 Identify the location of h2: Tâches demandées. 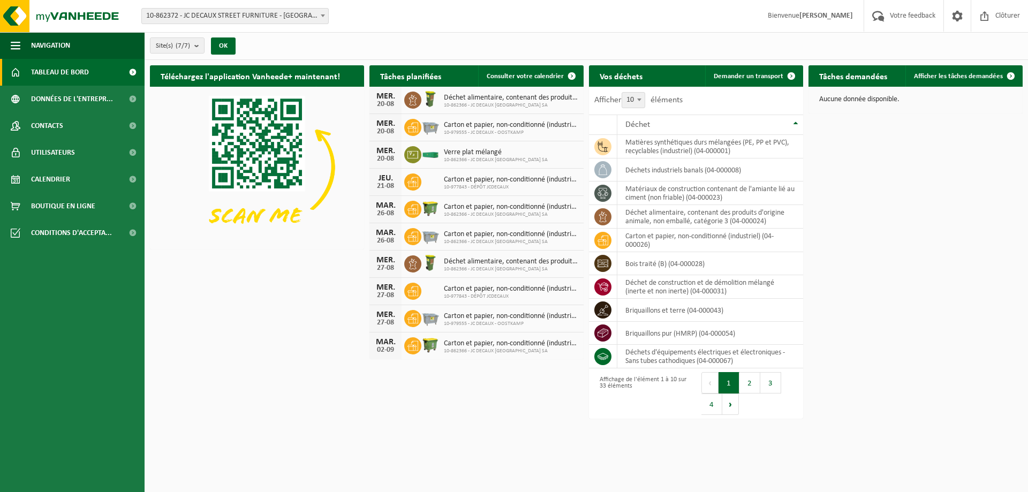
(853, 76).